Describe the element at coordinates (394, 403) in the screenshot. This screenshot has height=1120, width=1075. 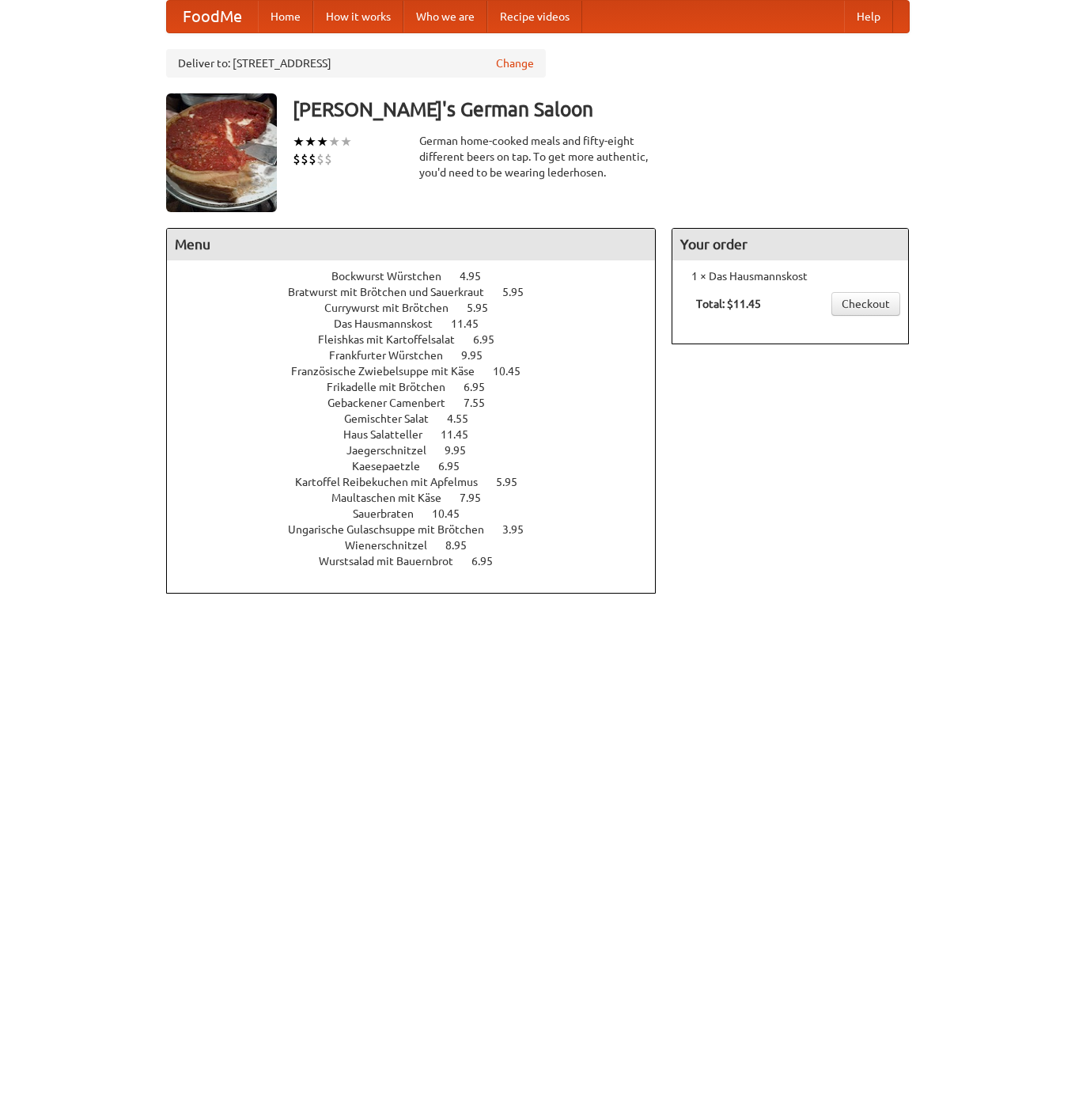
I see `span: Gebackener Camenbert` at that location.